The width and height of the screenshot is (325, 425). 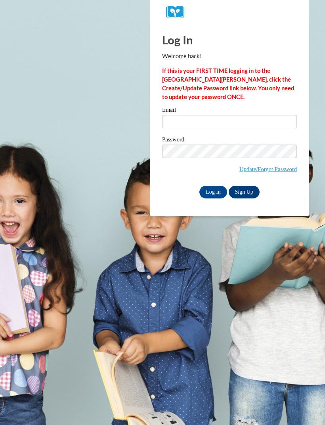 I want to click on label: Email, so click(x=230, y=111).